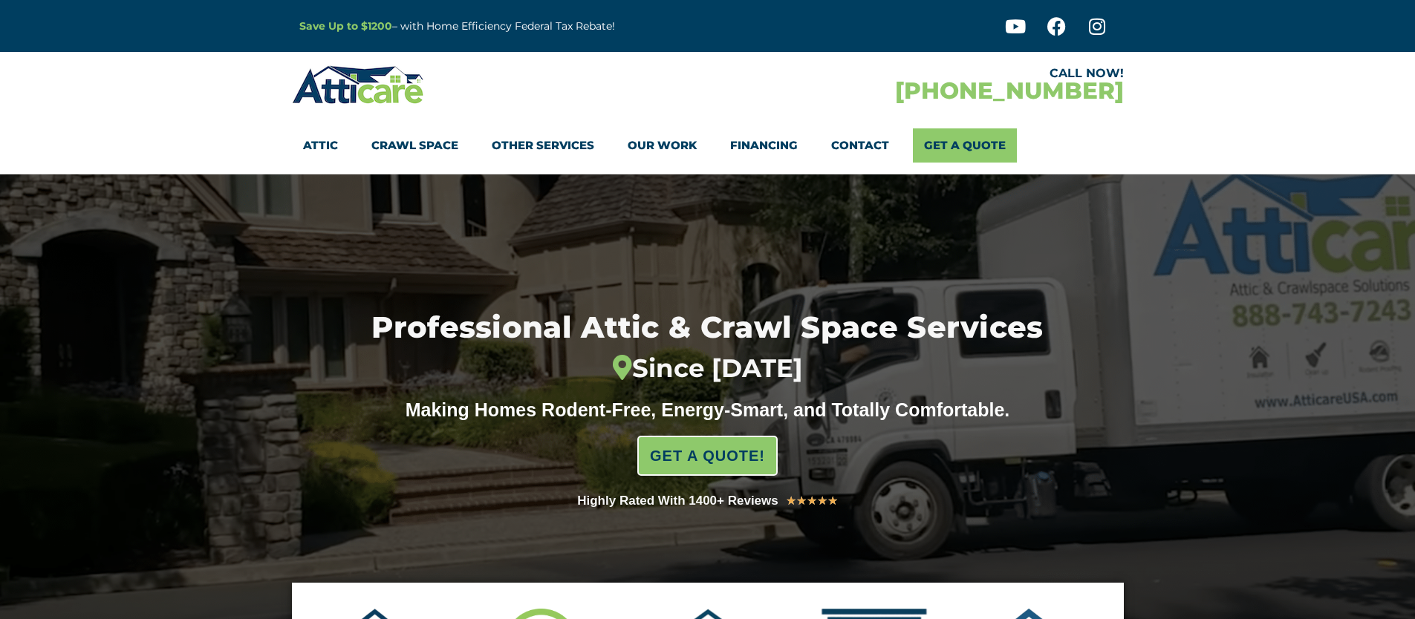 This screenshot has width=1415, height=619. What do you see at coordinates (708, 348) in the screenshot?
I see `h1: Professional Attic & Crawl Space Services` at bounding box center [708, 348].